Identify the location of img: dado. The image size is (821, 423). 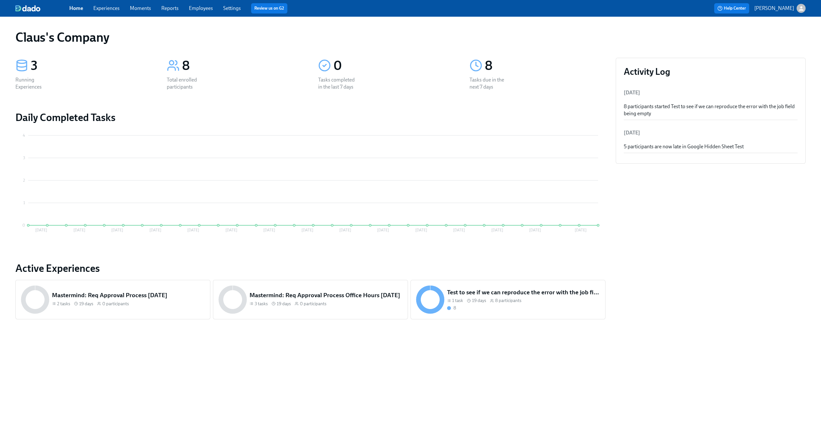
(28, 8).